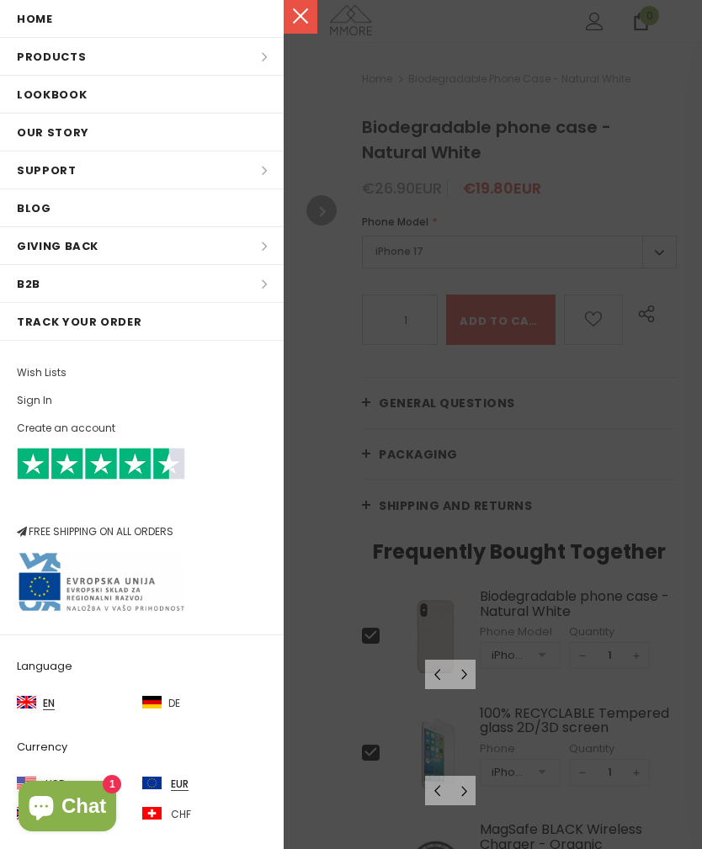 The width and height of the screenshot is (702, 849). Describe the element at coordinates (181, 814) in the screenshot. I see `span: CHF` at that location.